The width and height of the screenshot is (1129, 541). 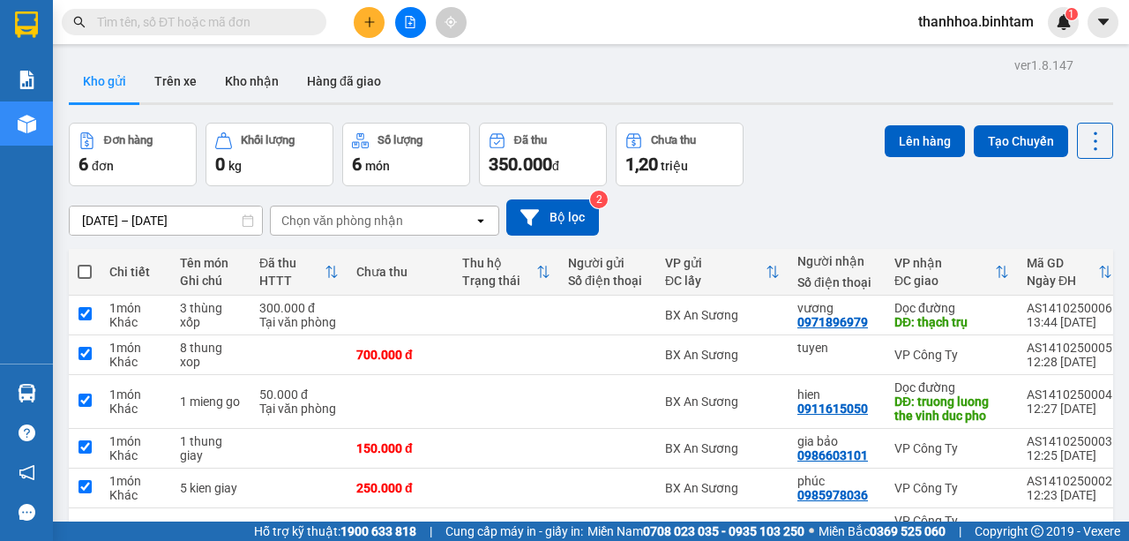 I want to click on button: Tạo Chuyến, so click(x=1021, y=141).